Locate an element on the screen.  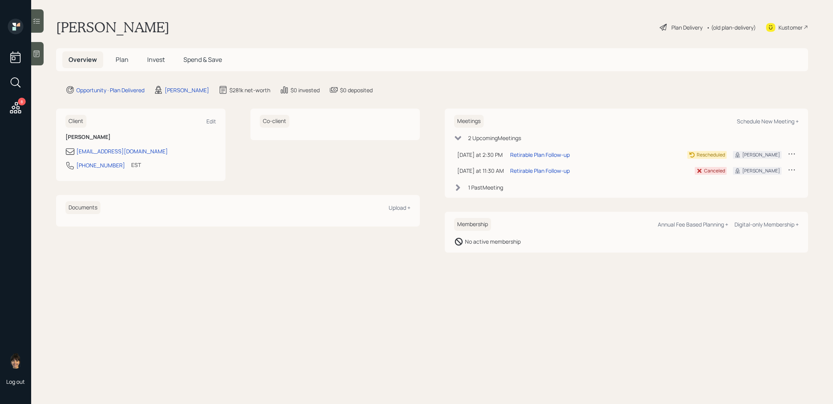
div: Upload + is located at coordinates (400, 208).